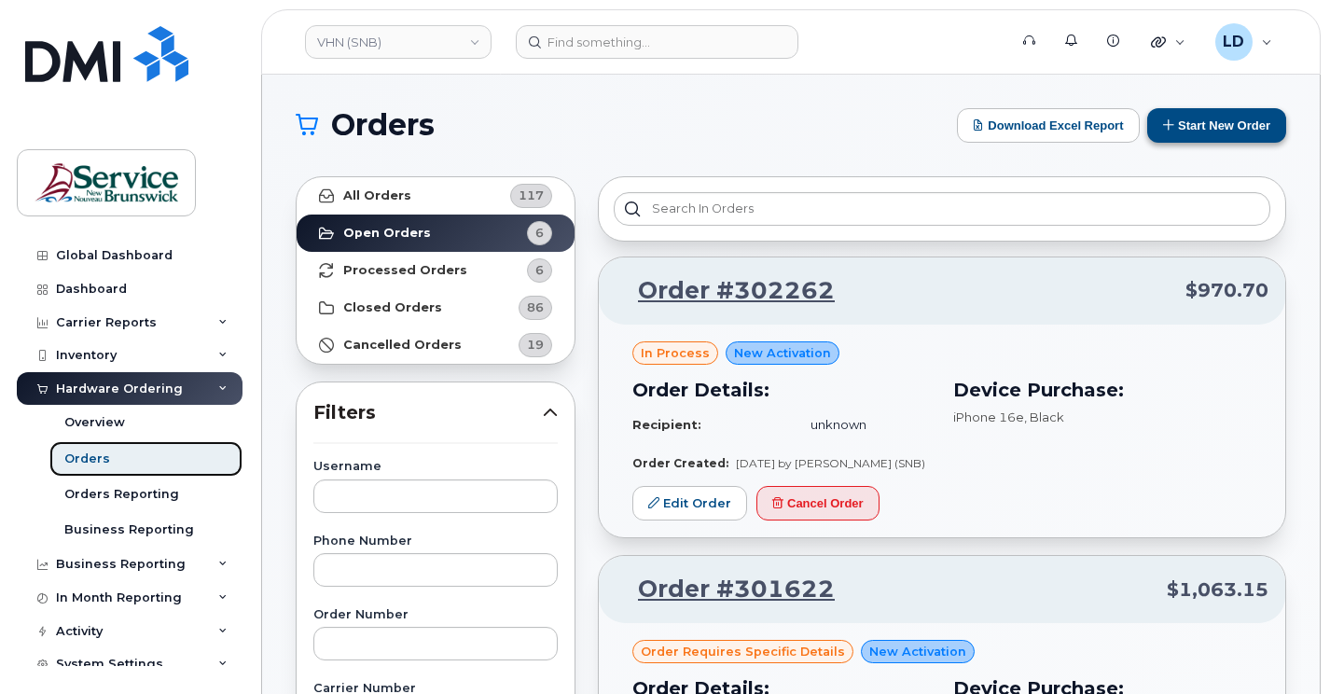 The height and width of the screenshot is (694, 1330). What do you see at coordinates (387, 233) in the screenshot?
I see `strong: Open Orders` at bounding box center [387, 233].